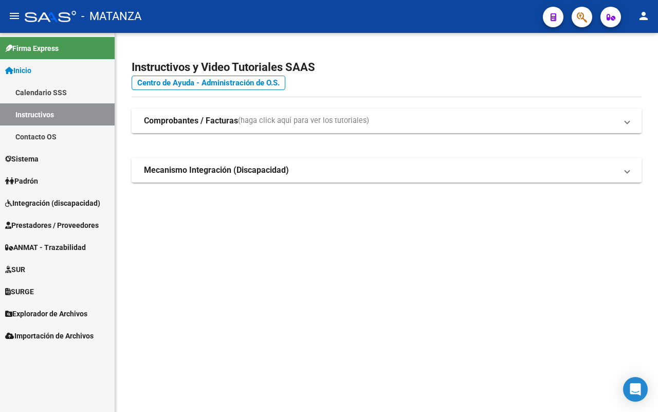 This screenshot has width=658, height=412. Describe the element at coordinates (387, 170) in the screenshot. I see `mat-expansion-panel-header: Mecanismo Integración (Discapacidad)` at that location.